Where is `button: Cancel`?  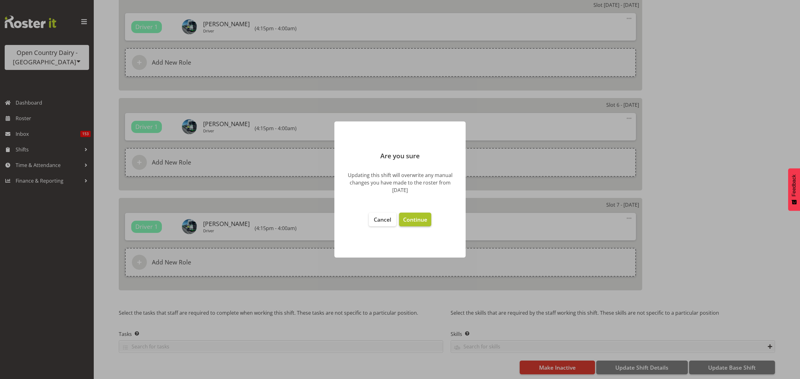 button: Cancel is located at coordinates (382, 220).